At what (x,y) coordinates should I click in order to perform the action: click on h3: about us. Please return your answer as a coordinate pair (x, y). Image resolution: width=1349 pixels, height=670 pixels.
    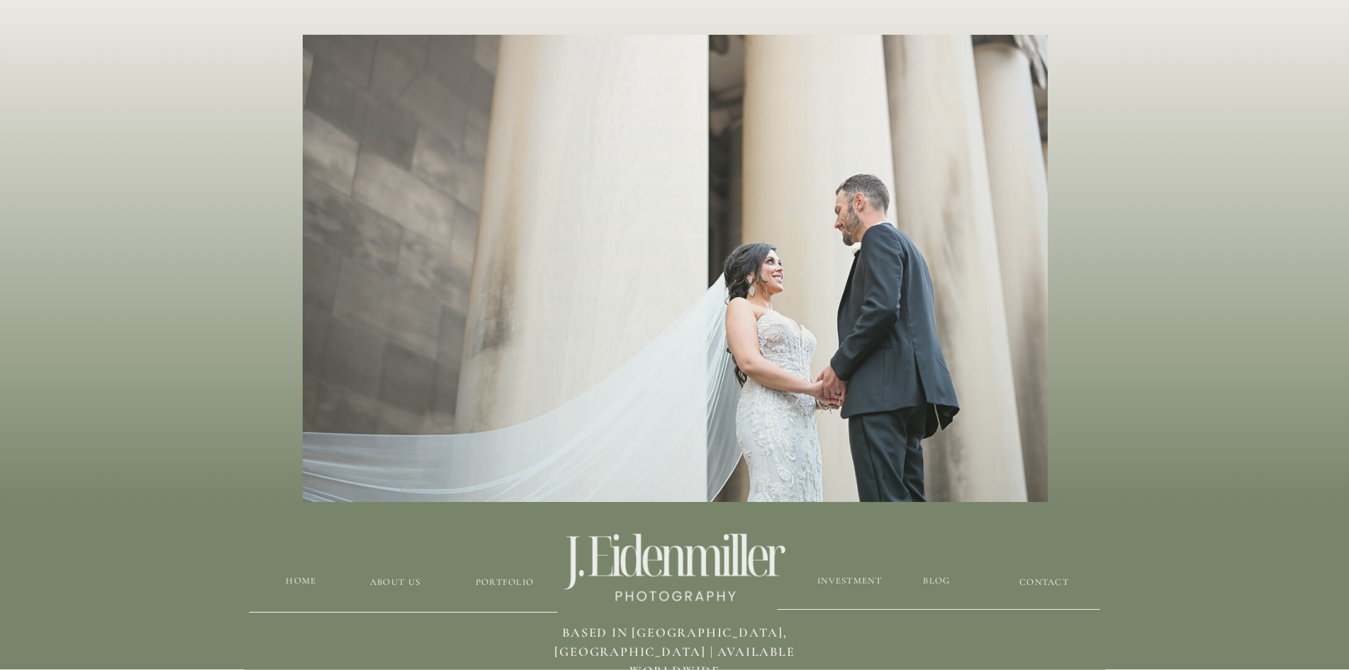
    Looking at the image, I should click on (396, 582).